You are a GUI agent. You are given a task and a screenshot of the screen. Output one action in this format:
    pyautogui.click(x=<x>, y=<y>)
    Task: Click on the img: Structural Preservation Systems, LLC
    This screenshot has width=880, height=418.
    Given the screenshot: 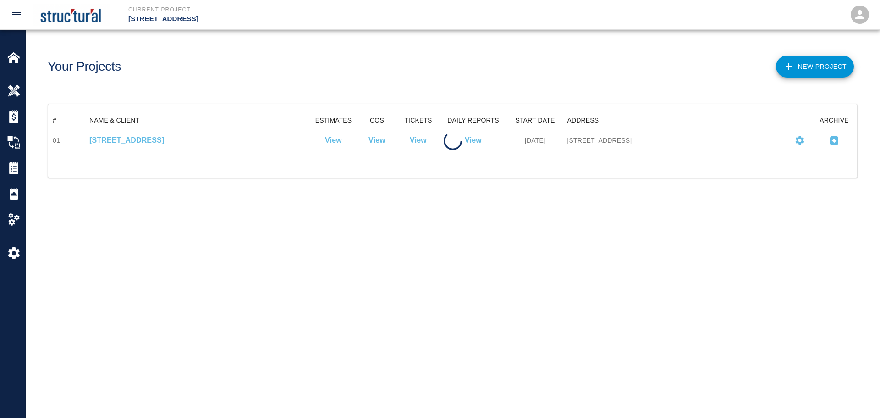 What is the action you would take?
    pyautogui.click(x=71, y=15)
    